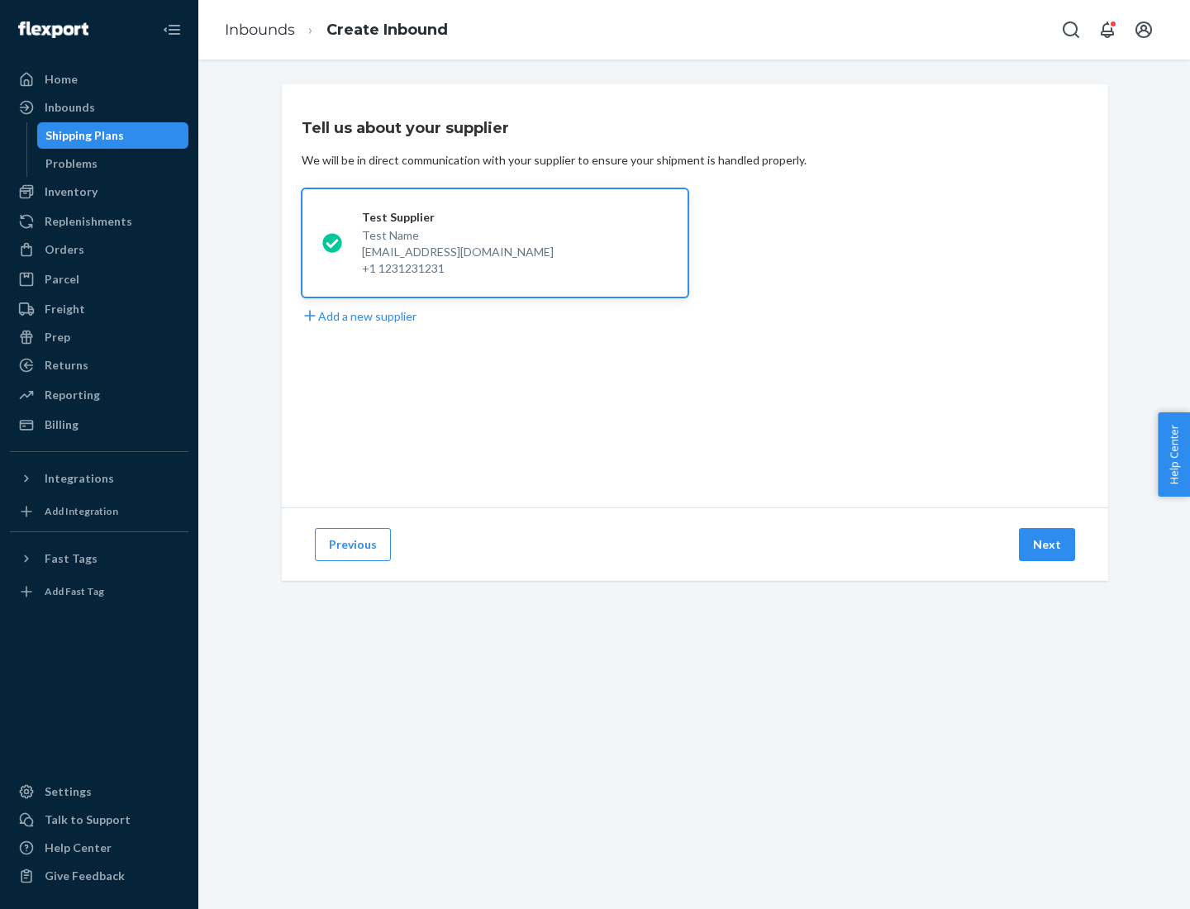  Describe the element at coordinates (405, 128) in the screenshot. I see `h3: Tell us about your supplier` at that location.